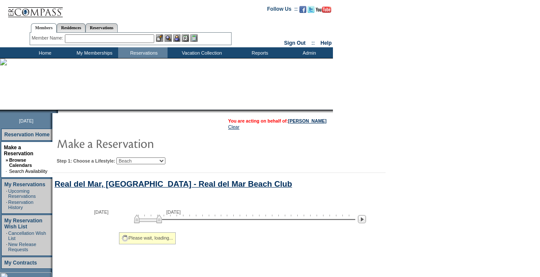 The image size is (540, 277). Describe the element at coordinates (44, 28) in the screenshot. I see `a: Members` at that location.